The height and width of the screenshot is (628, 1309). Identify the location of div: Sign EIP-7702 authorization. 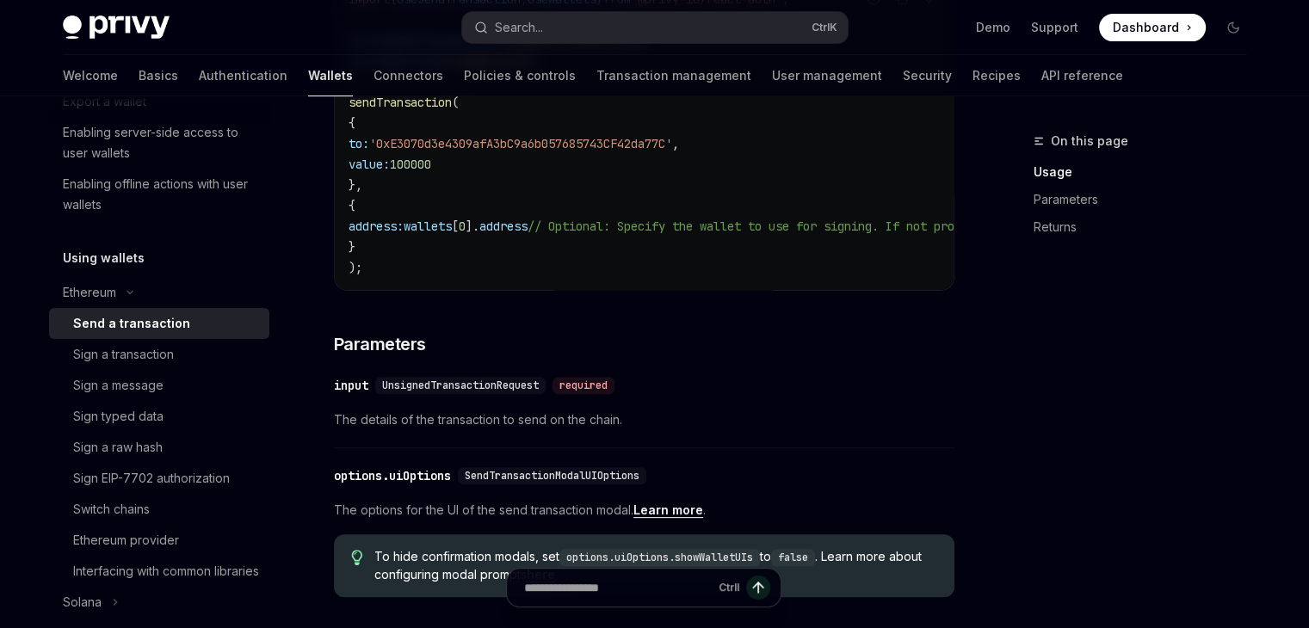
(151, 478).